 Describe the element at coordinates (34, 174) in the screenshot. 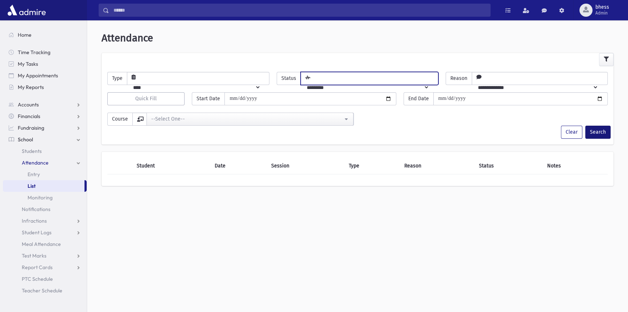

I see `span: Entry` at that location.